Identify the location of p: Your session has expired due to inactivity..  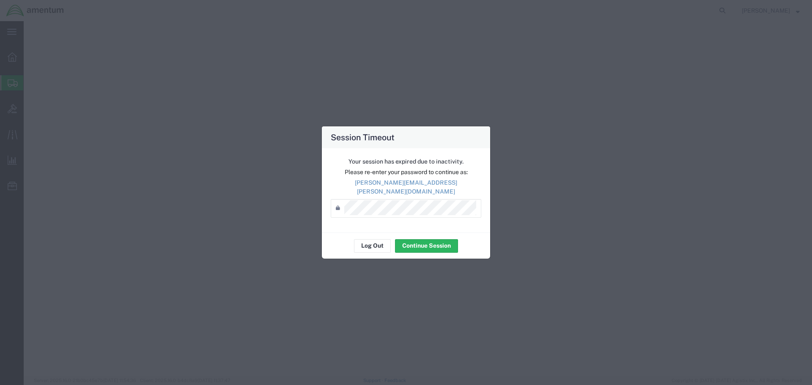
(406, 162).